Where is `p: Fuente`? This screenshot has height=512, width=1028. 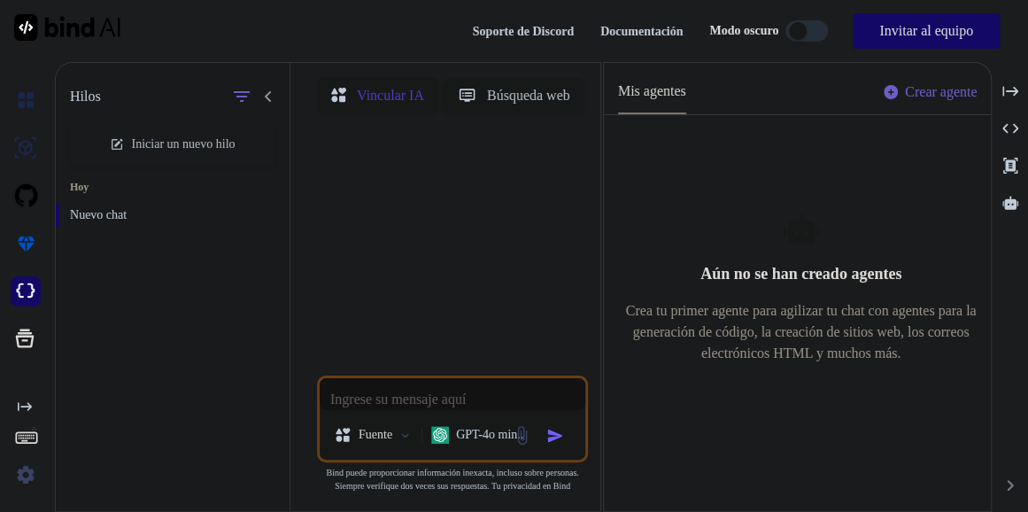 p: Fuente is located at coordinates (375, 435).